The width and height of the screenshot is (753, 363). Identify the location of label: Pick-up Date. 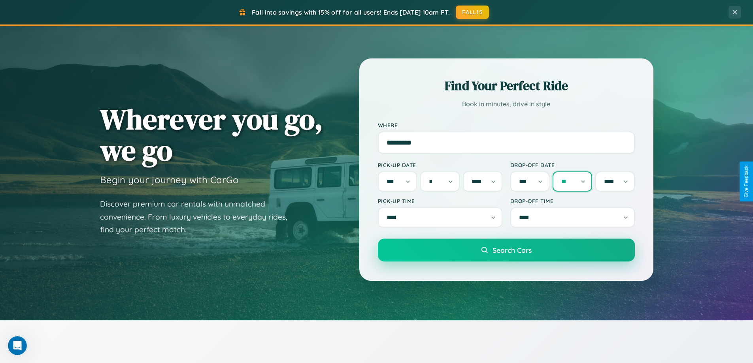
(440, 165).